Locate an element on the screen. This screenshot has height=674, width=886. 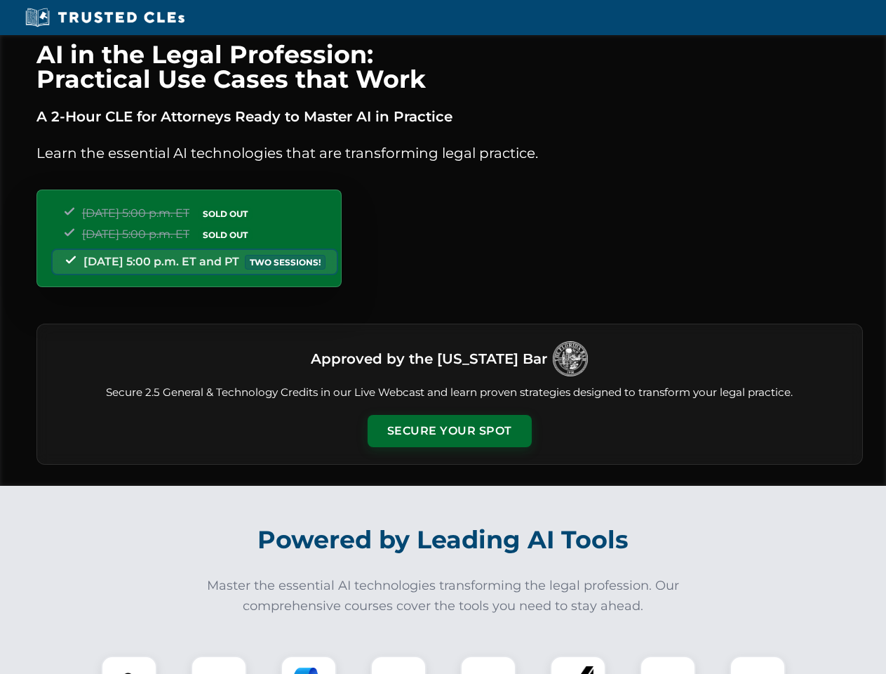
p: Secure 2.5 General & Technology Credits in our Live Webcast and learn proven strategies designed ... is located at coordinates (450, 392).